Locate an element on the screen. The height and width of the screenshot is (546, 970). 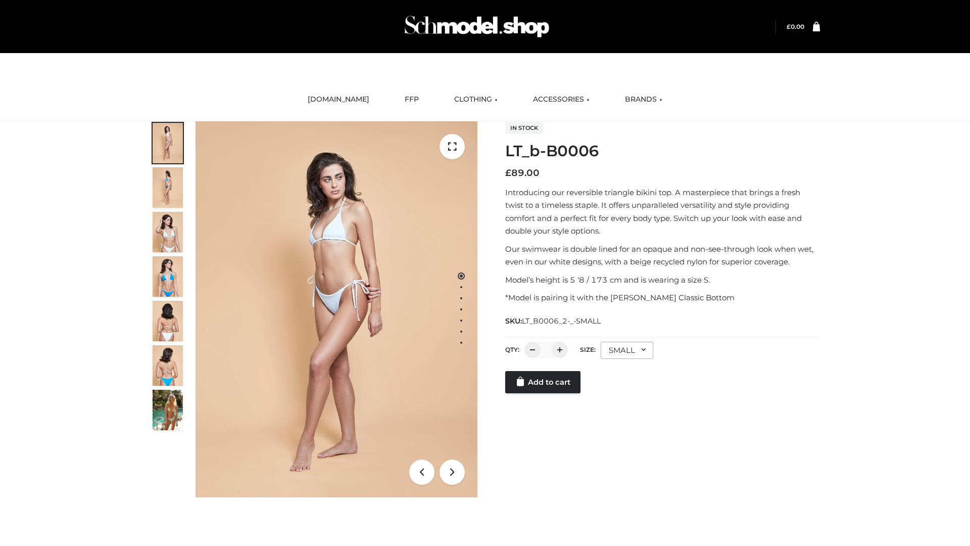
p: Introducing our reversible triangle bikini top. A masterpiece that brings a fresh twist to a time... is located at coordinates (663, 212).